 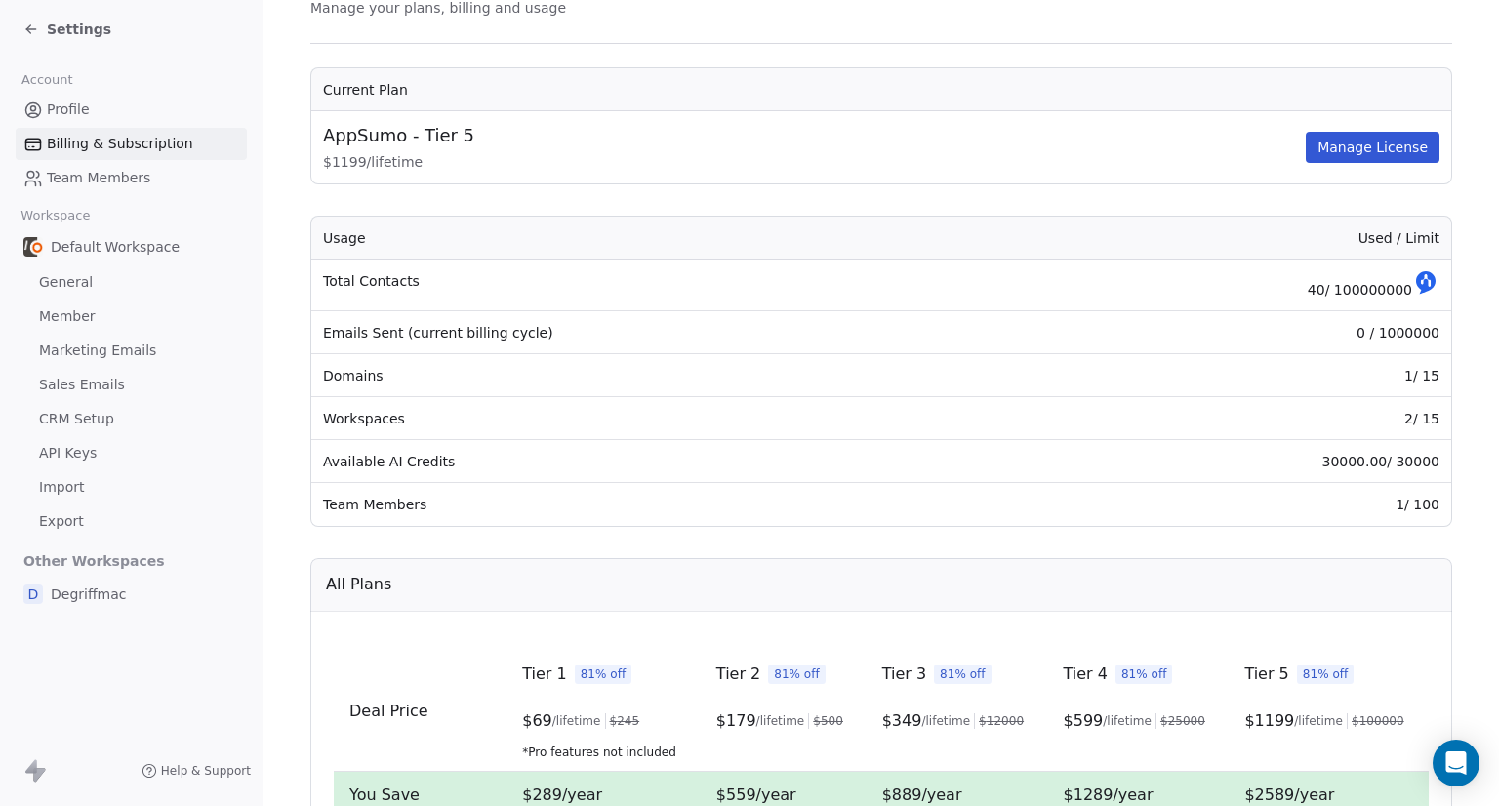 What do you see at coordinates (131, 316) in the screenshot?
I see `a: Member` at bounding box center [131, 316].